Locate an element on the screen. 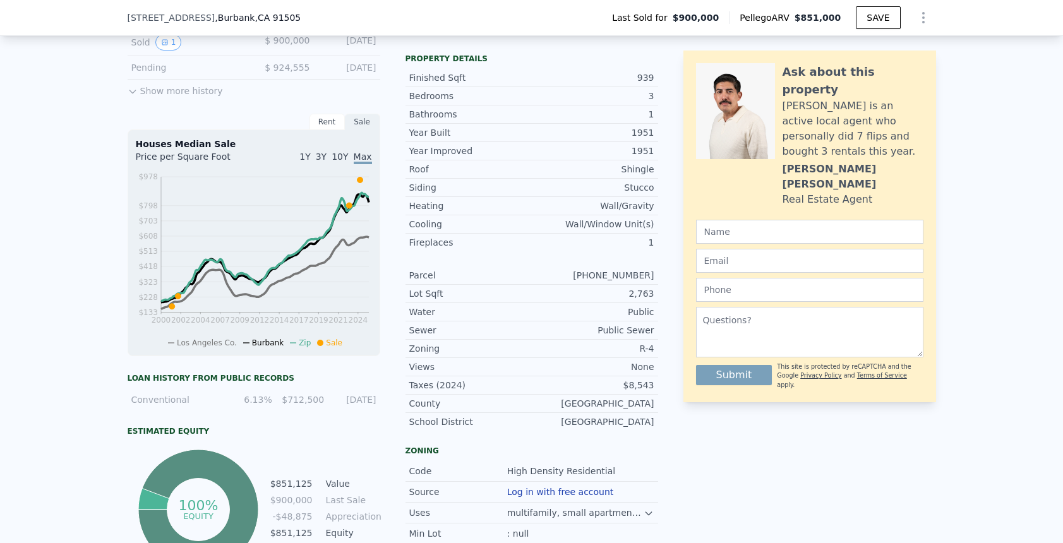 This screenshot has width=1063, height=543. span: Sale is located at coordinates (334, 343).